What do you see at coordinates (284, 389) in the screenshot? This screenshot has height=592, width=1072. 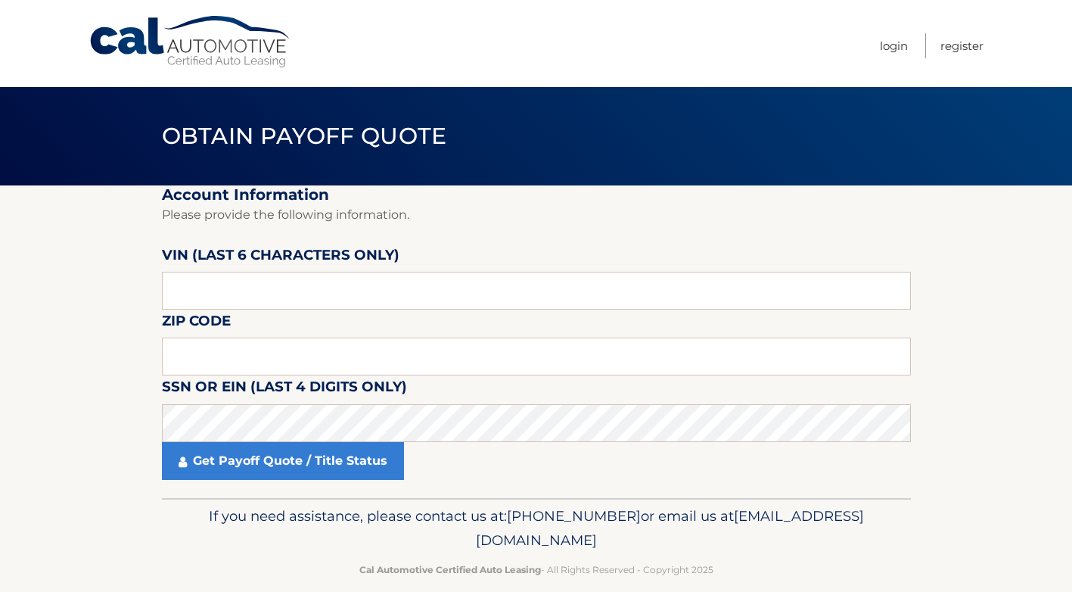 I see `label: SSN or EIN (last 4 digits only)` at bounding box center [284, 389].